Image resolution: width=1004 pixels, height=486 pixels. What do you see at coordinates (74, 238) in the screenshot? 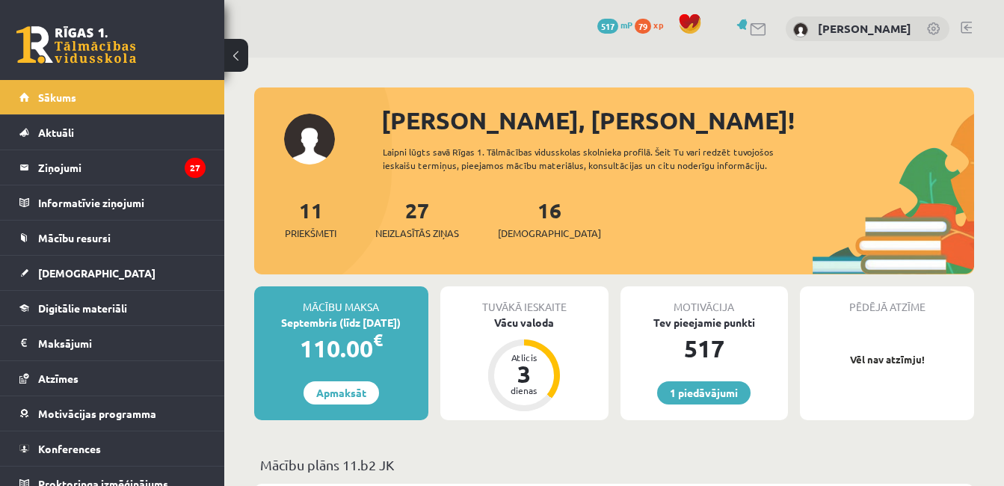
I see `span: Mācību resursi` at bounding box center [74, 238].